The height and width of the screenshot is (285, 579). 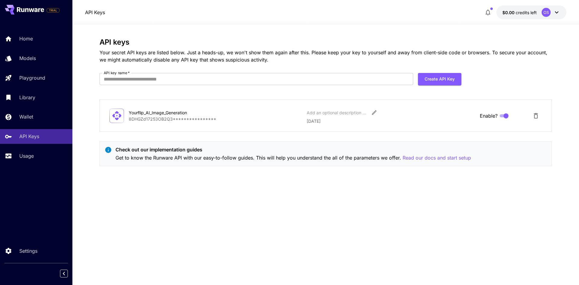 I want to click on p: Wallet, so click(x=26, y=117).